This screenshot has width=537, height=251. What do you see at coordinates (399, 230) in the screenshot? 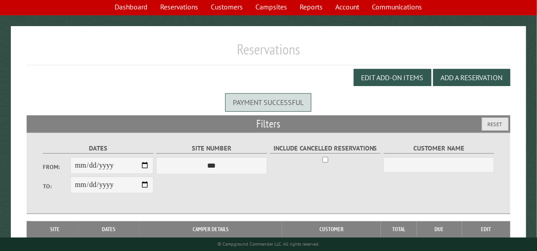
I see `th: Total` at bounding box center [399, 230].